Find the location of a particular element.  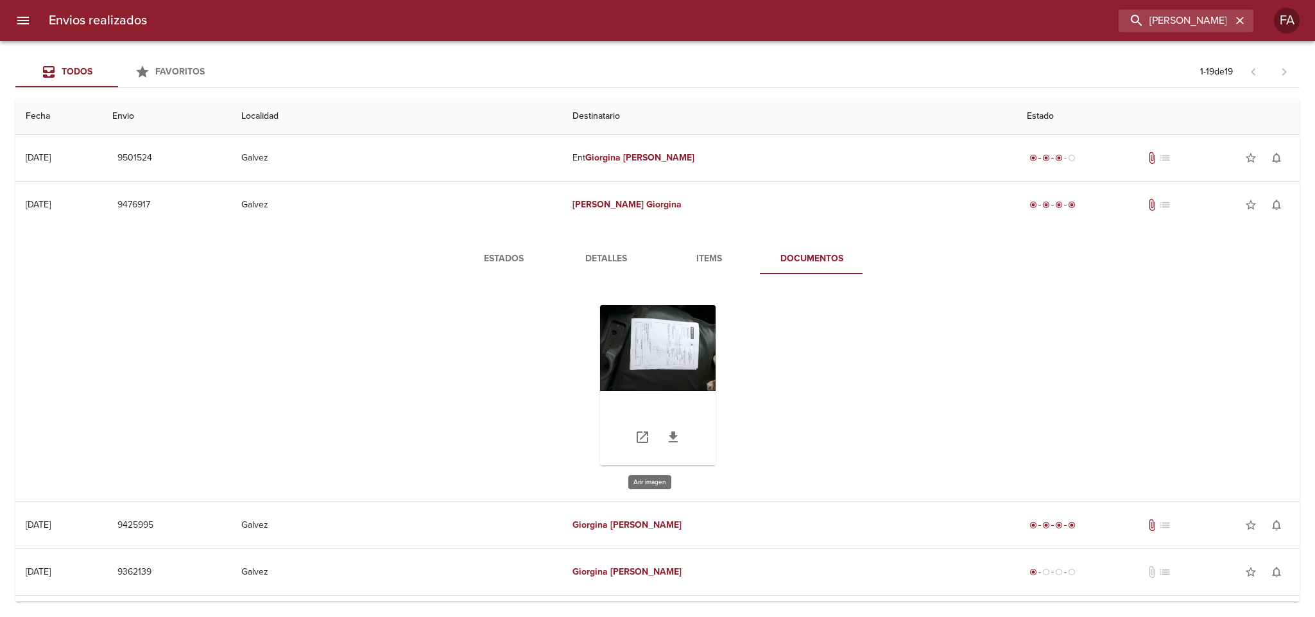

button: 9501524 is located at coordinates (135, 158).